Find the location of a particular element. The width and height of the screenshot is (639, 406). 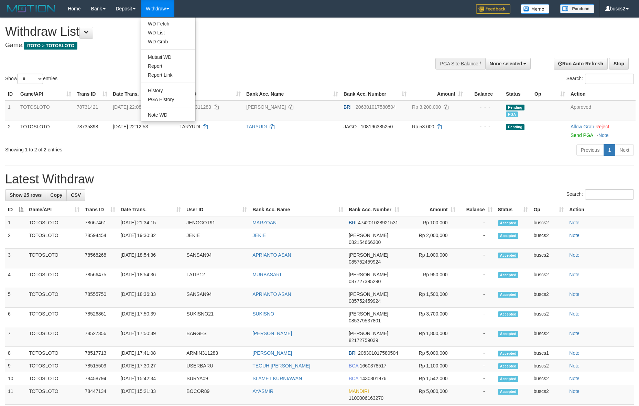

a: SLAMET KURNIAWAN is located at coordinates (277, 378).